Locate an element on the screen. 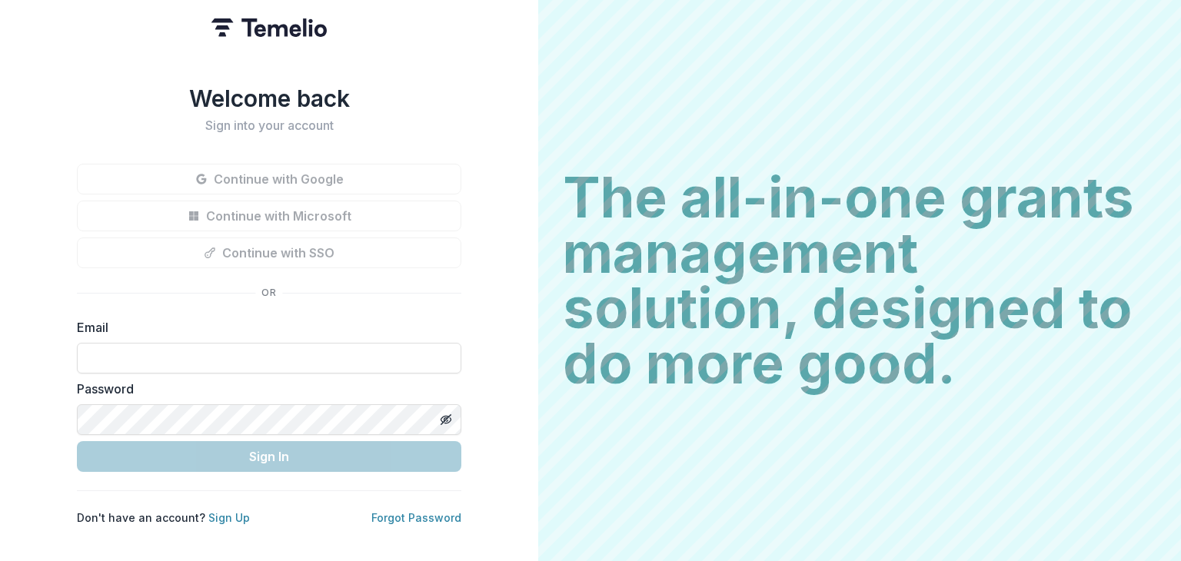 The image size is (1181, 561). button: Toggle password visibility is located at coordinates (446, 420).